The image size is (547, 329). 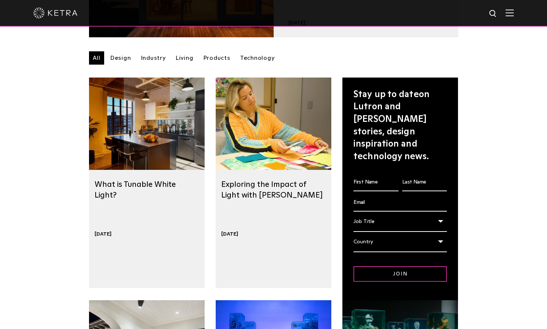 What do you see at coordinates (120, 58) in the screenshot?
I see `a: Design` at bounding box center [120, 58].